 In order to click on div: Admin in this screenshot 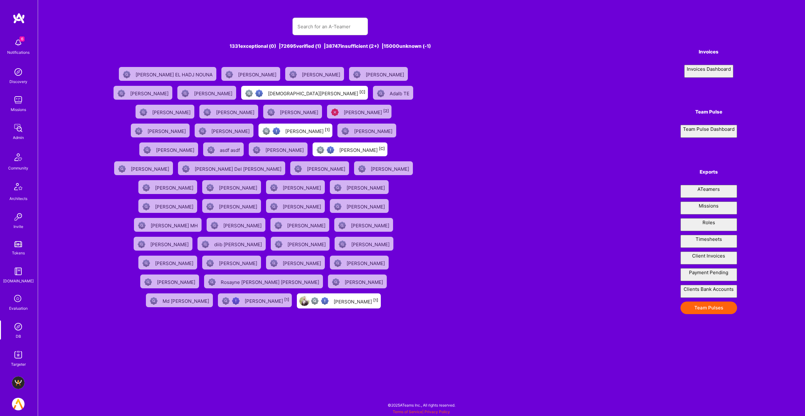, I will do `click(18, 137)`.